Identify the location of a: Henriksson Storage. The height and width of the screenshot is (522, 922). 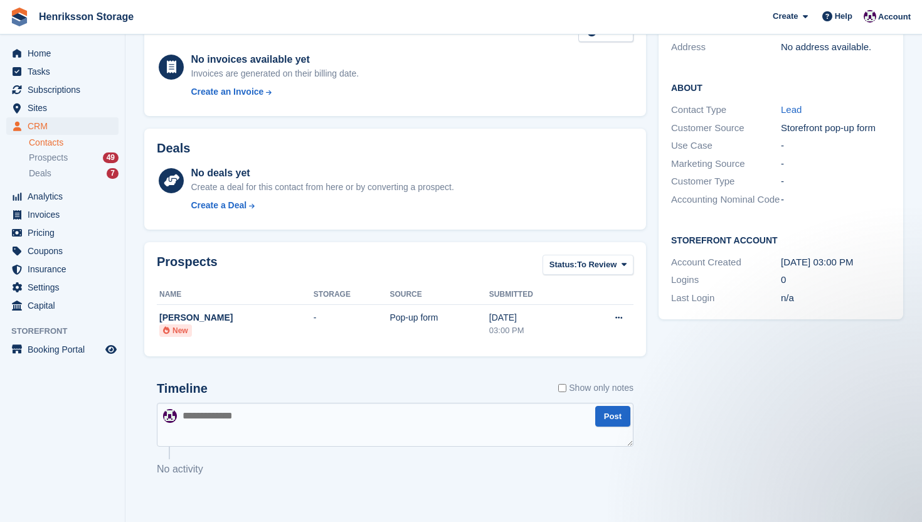
(86, 16).